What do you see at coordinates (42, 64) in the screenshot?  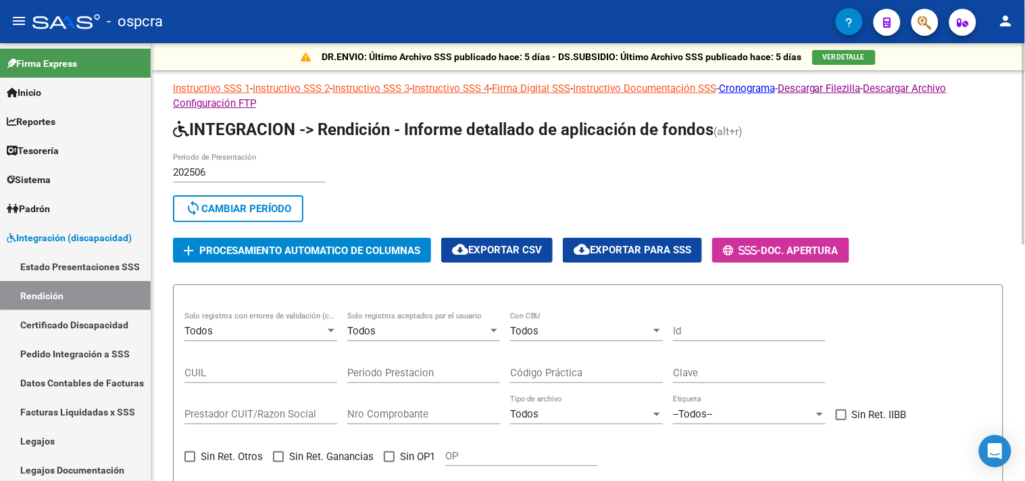 I see `span: Firma Express` at bounding box center [42, 64].